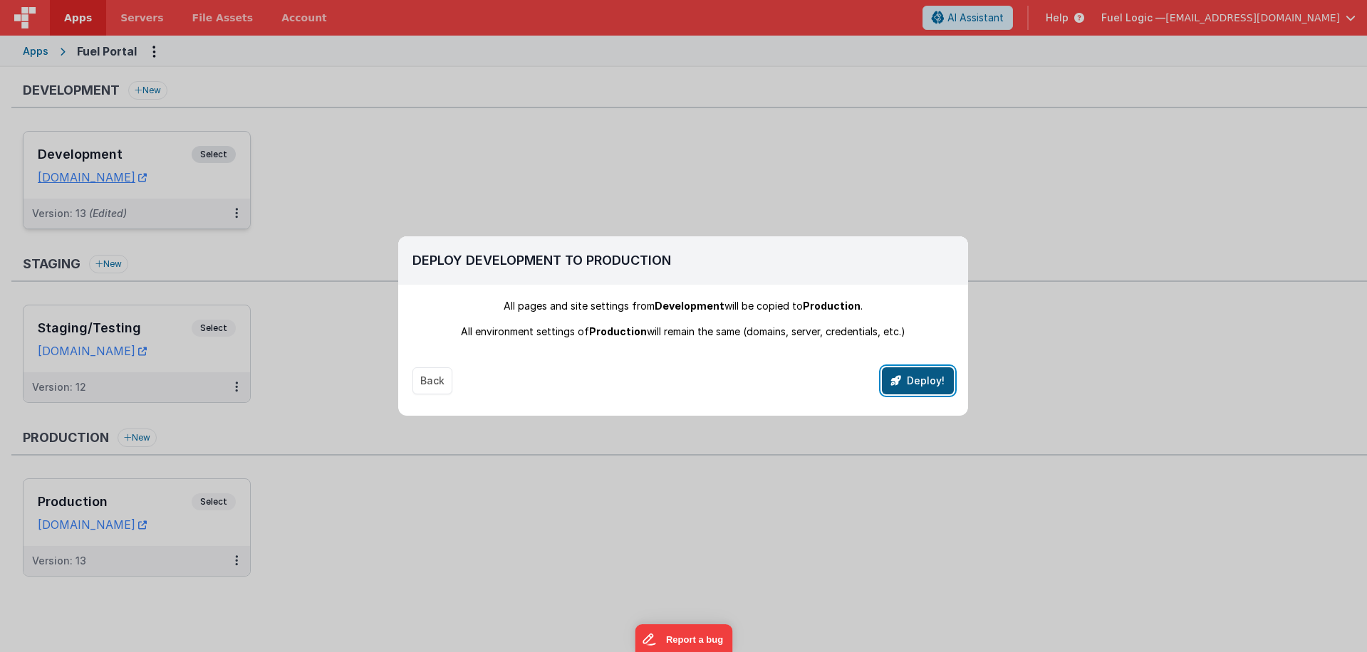 Image resolution: width=1367 pixels, height=652 pixels. I want to click on span: Development, so click(690, 306).